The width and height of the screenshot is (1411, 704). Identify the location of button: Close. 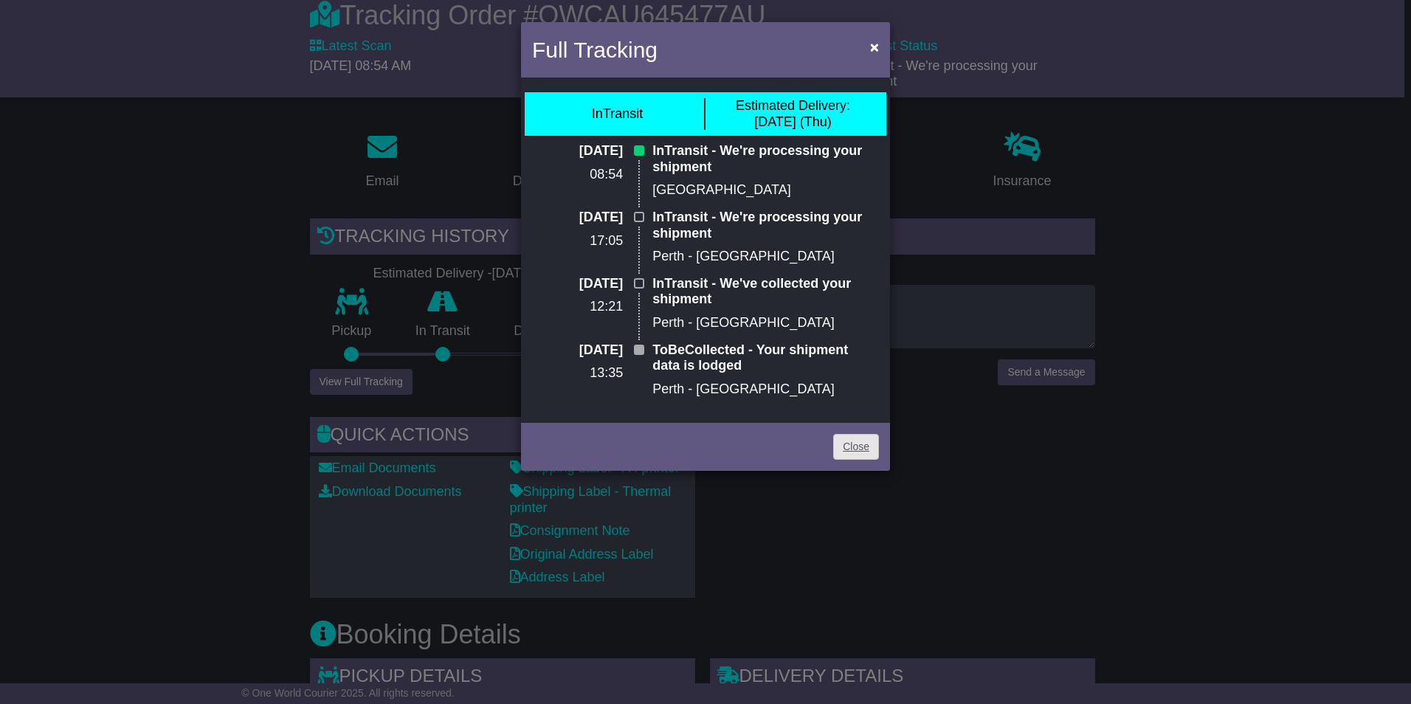
(874, 46).